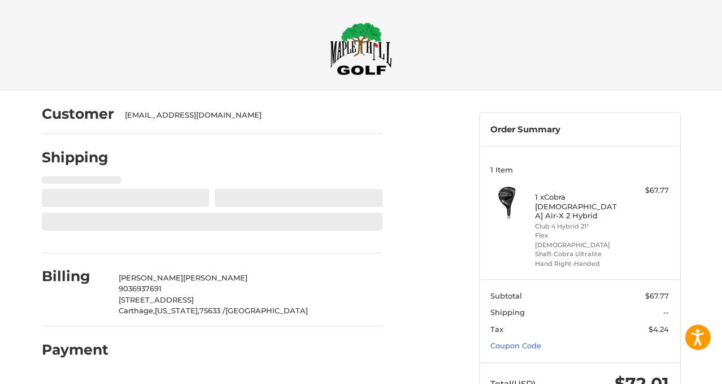  Describe the element at coordinates (578, 254) in the screenshot. I see `li: Shaft Cobra Ultralite` at that location.